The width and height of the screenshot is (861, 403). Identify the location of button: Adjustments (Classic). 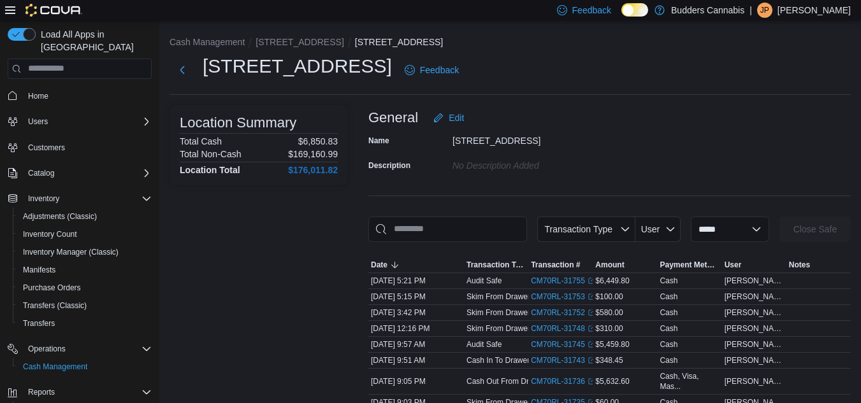
(85, 217).